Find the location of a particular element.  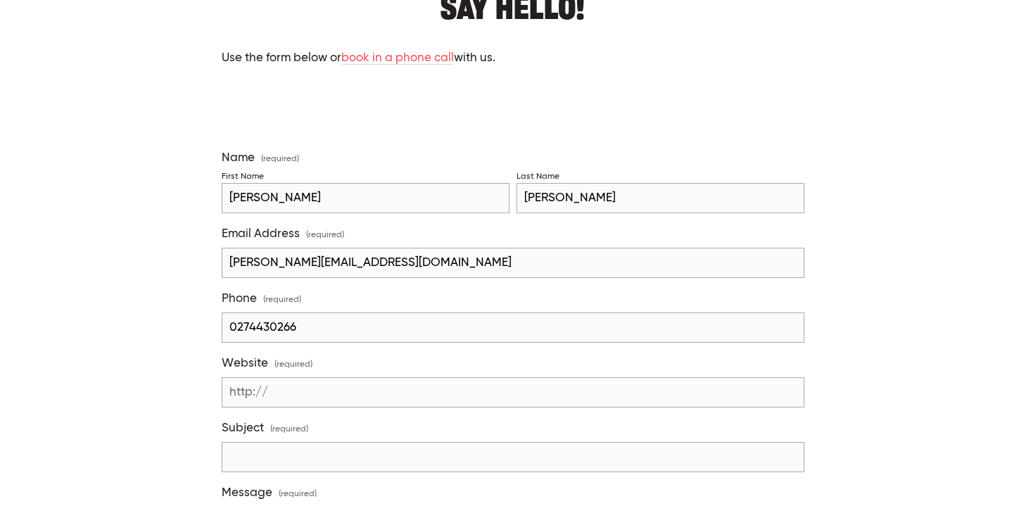

span: Email Address is located at coordinates (260, 234).